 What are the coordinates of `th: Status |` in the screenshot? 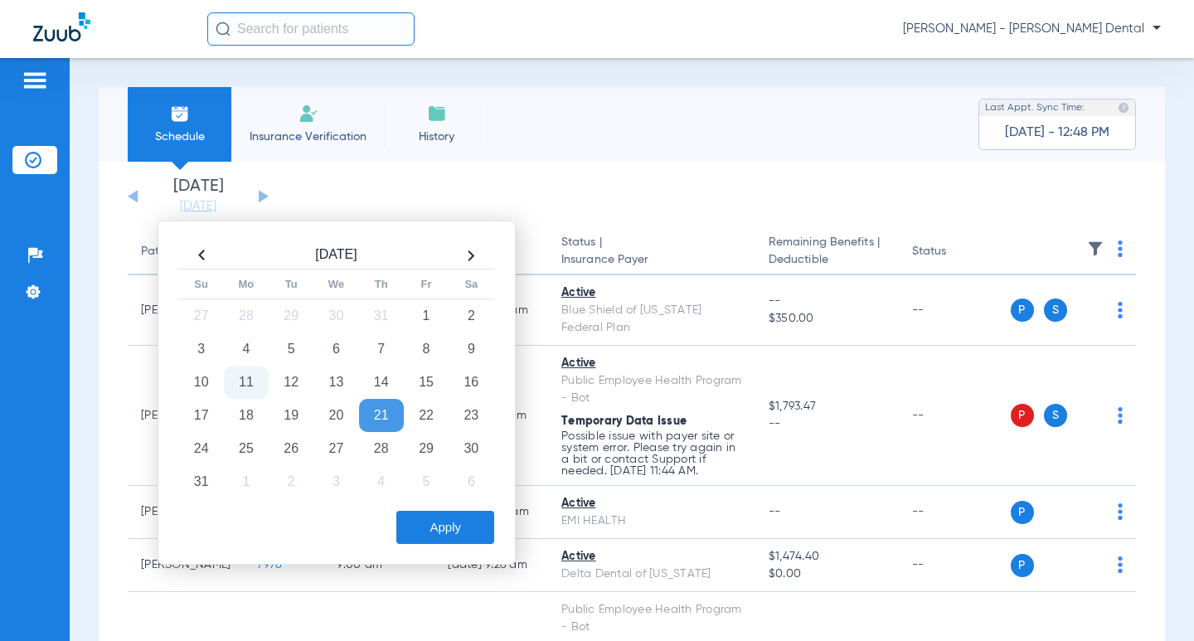 It's located at (652, 252).